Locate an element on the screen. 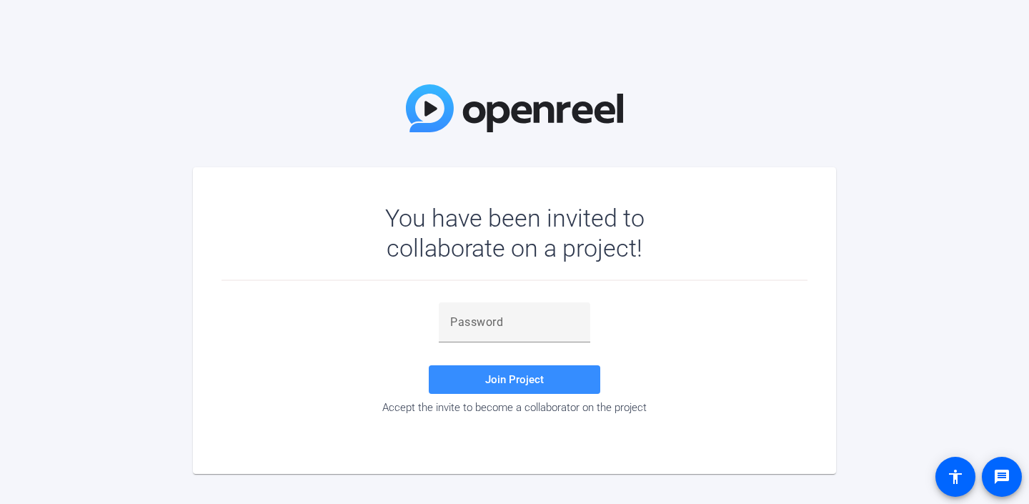  span: Join Project is located at coordinates (515, 379).